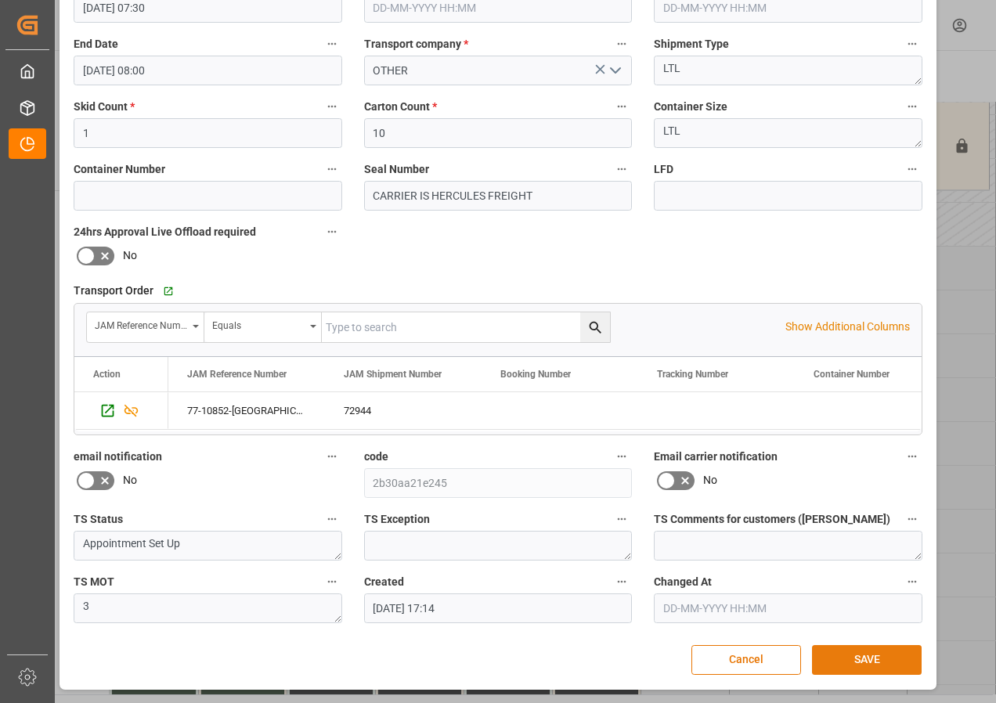  I want to click on button: End Date, so click(332, 44).